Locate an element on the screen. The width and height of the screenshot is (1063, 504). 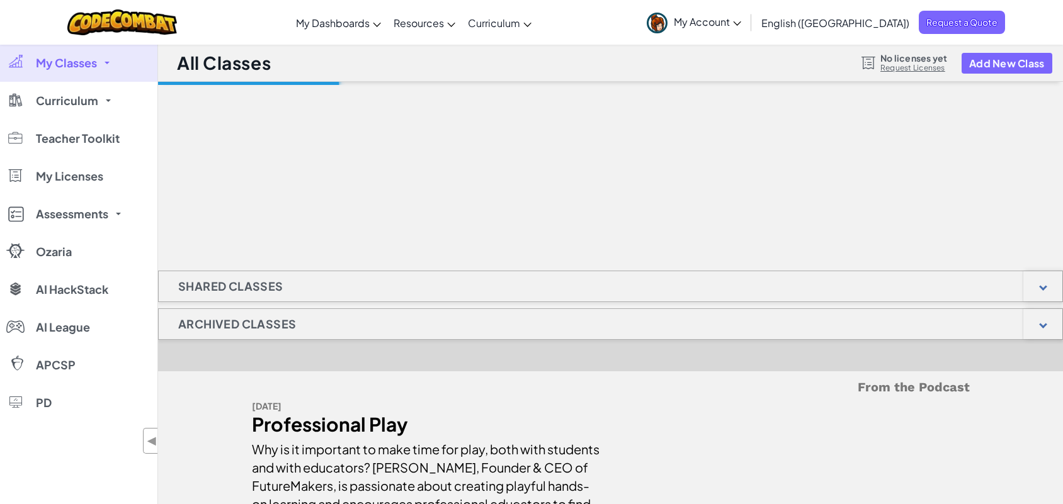
a: Curriculum is located at coordinates (499, 23).